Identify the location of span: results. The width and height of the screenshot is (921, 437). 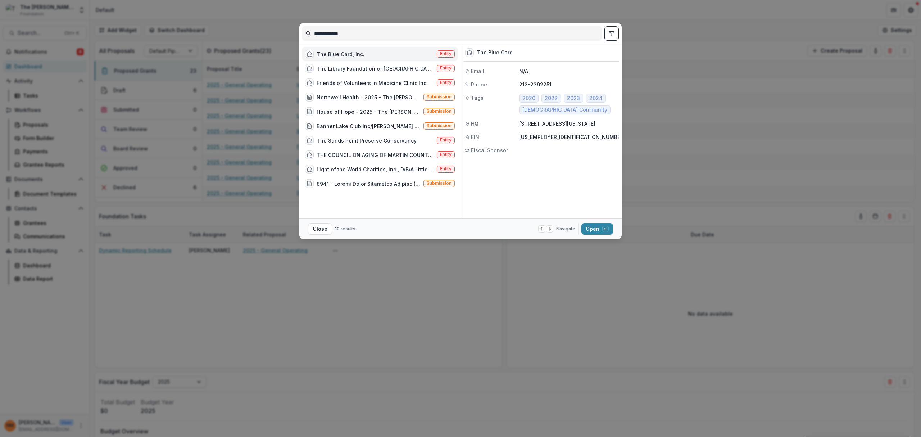
(348, 228).